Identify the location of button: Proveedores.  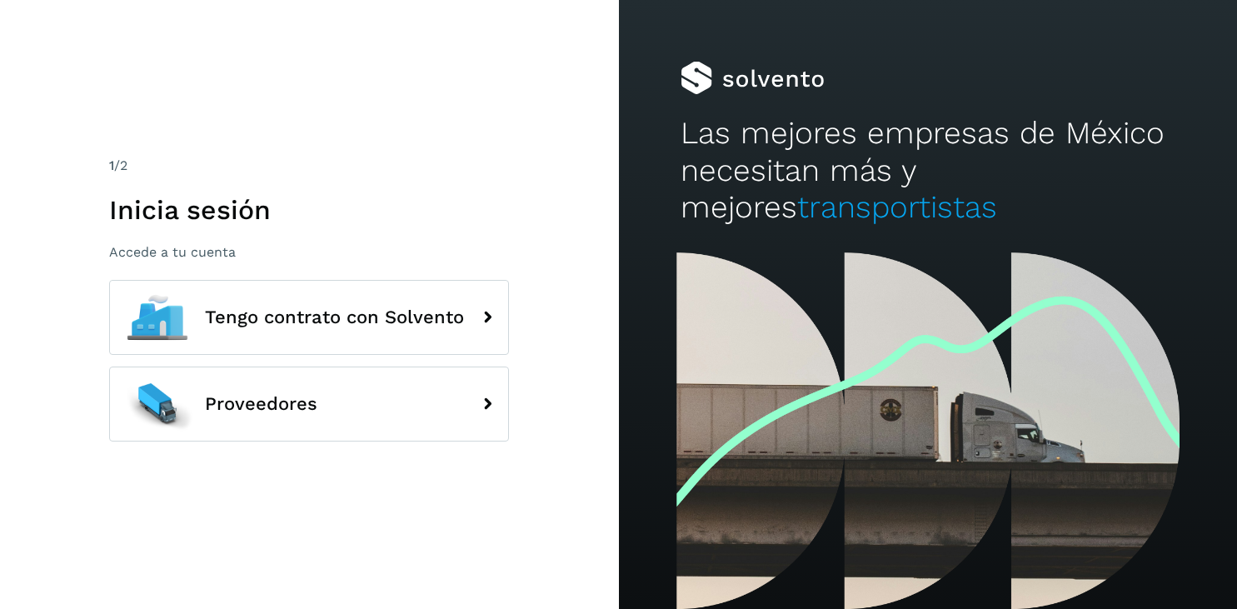
(309, 404).